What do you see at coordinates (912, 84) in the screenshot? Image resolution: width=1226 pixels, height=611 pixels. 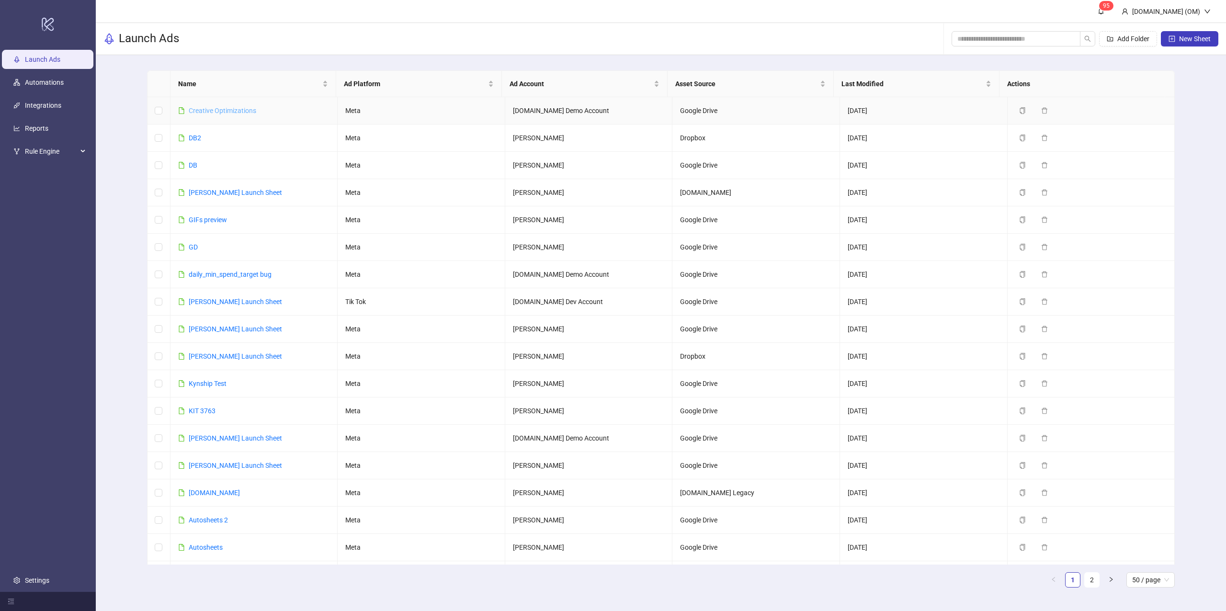 I see `span: Last Modified` at bounding box center [912, 84].